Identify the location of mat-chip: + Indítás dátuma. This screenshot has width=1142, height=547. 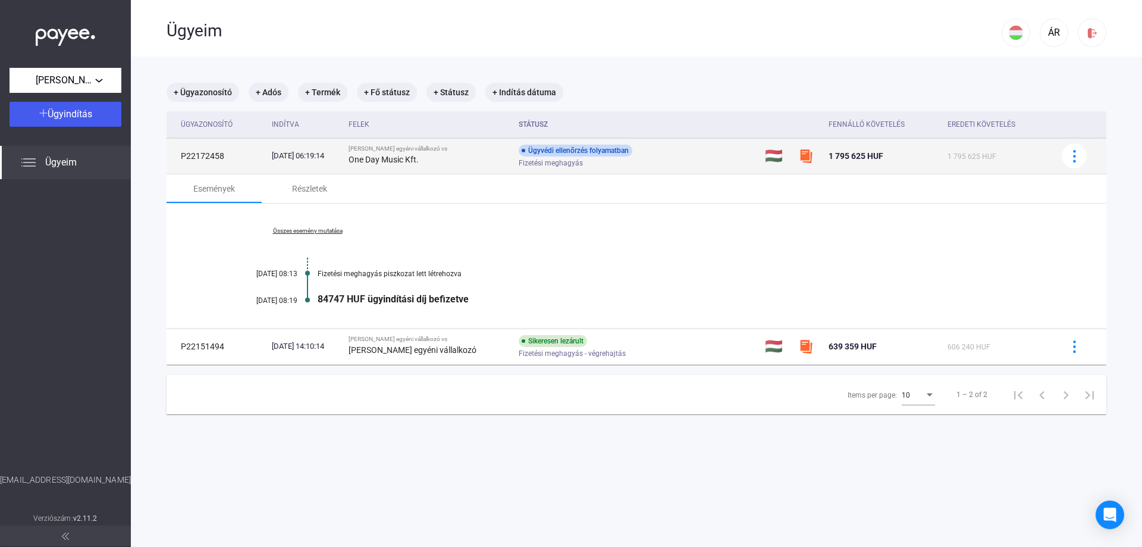
(524, 92).